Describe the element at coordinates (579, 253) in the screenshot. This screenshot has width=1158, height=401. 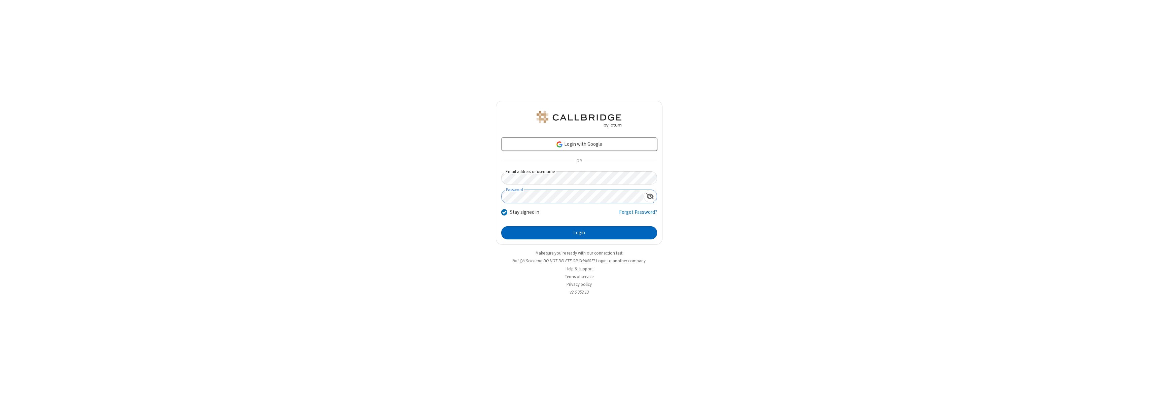
I see `a: Make sure you're ready with our connection test` at that location.